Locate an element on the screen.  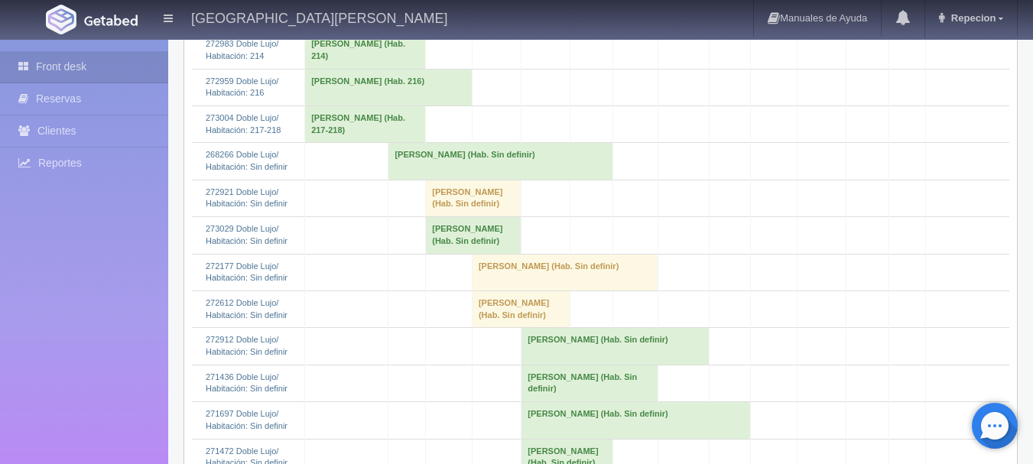
a: 272983 Doble Lujo/Habitación: 214 is located at coordinates (242, 50).